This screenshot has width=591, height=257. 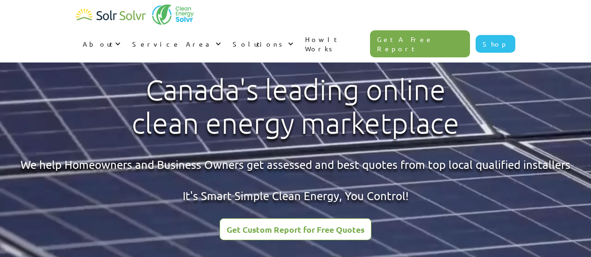 What do you see at coordinates (295, 180) in the screenshot?
I see `div: We help Homeowners and Business Owners get assessed and best quotes from top local qualified inst...` at bounding box center [295, 180].